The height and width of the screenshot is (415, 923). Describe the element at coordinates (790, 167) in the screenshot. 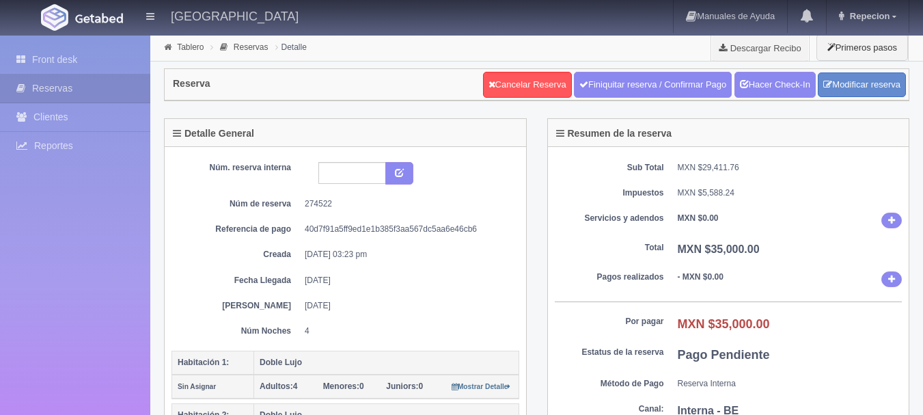

I see `dd: MXN $29,411.76` at that location.